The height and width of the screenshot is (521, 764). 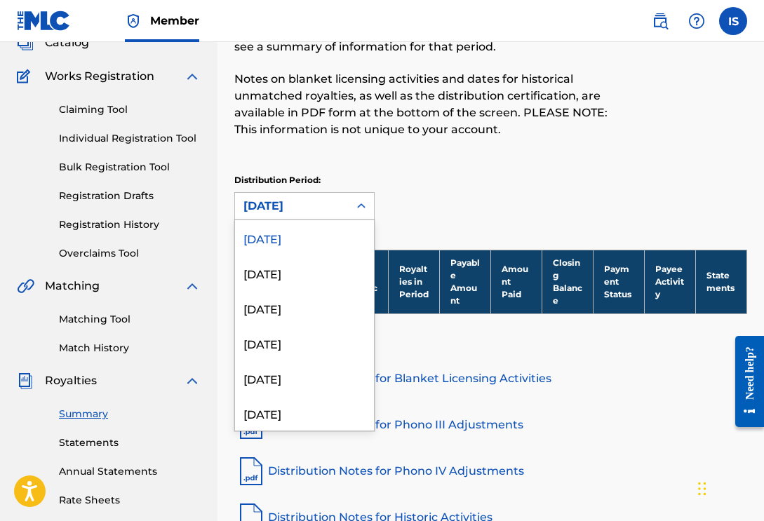 What do you see at coordinates (618, 281) in the screenshot?
I see `th: Payment Status` at bounding box center [618, 281].